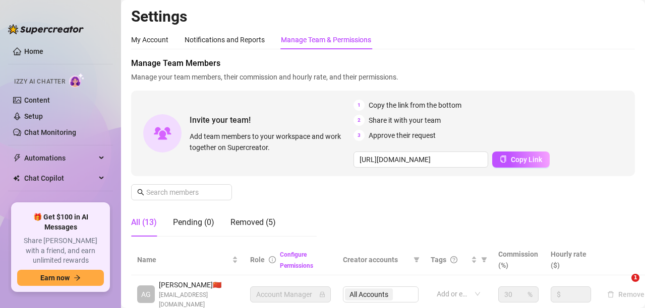 The height and width of the screenshot is (308, 645). I want to click on span: Copy Link, so click(526, 160).